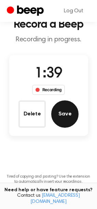 The width and height of the screenshot is (97, 209). Describe the element at coordinates (49, 40) in the screenshot. I see `p: Recording in progress.` at that location.